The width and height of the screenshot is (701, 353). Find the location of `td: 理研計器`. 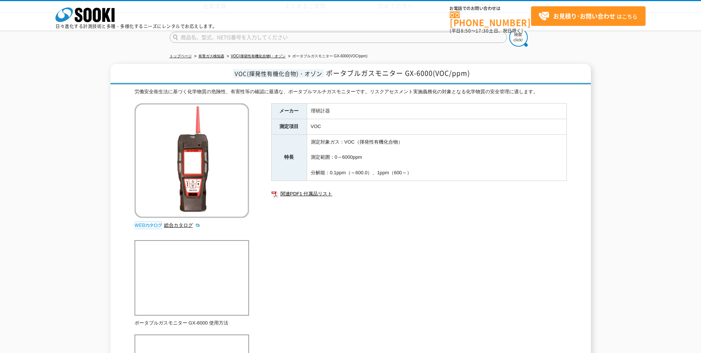

td: 理研計器 is located at coordinates (436, 111).